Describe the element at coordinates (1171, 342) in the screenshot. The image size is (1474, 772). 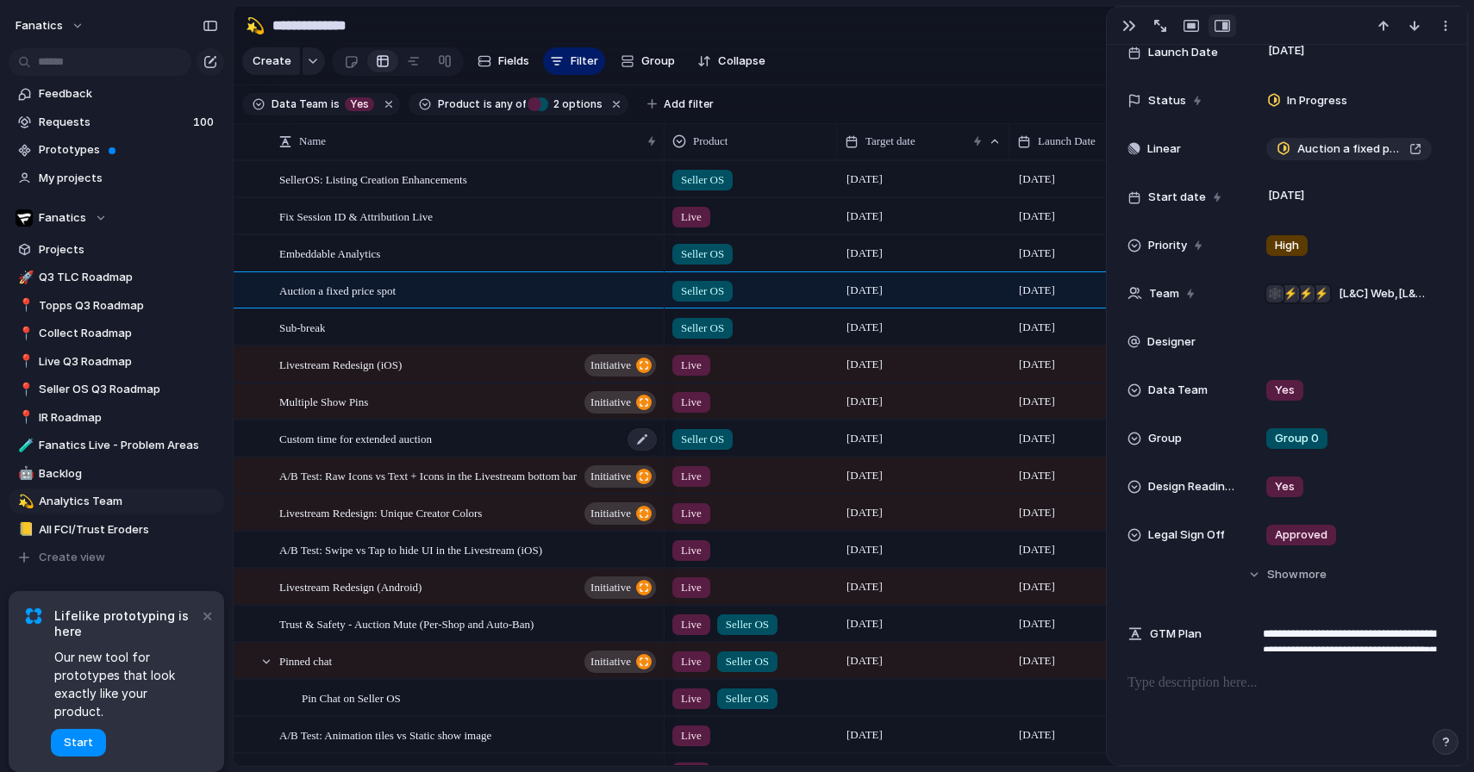
I see `span: Designer` at that location.